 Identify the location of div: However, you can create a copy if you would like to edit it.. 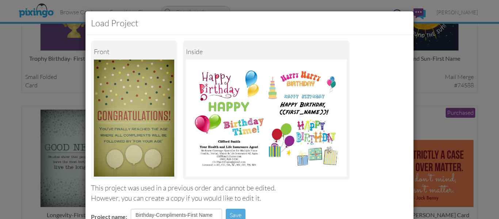
(250, 198).